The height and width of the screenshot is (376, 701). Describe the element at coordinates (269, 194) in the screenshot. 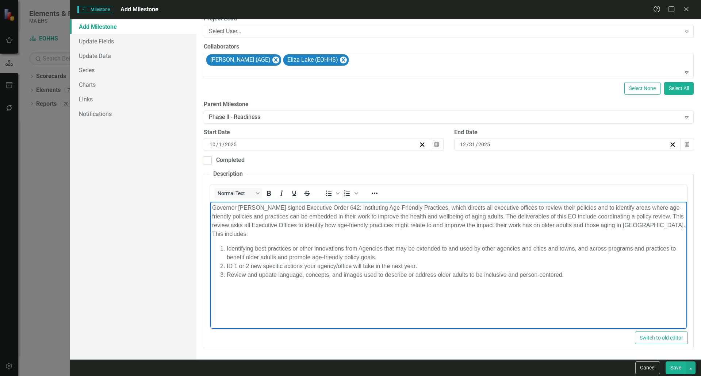

I see `button: Bold` at that location.